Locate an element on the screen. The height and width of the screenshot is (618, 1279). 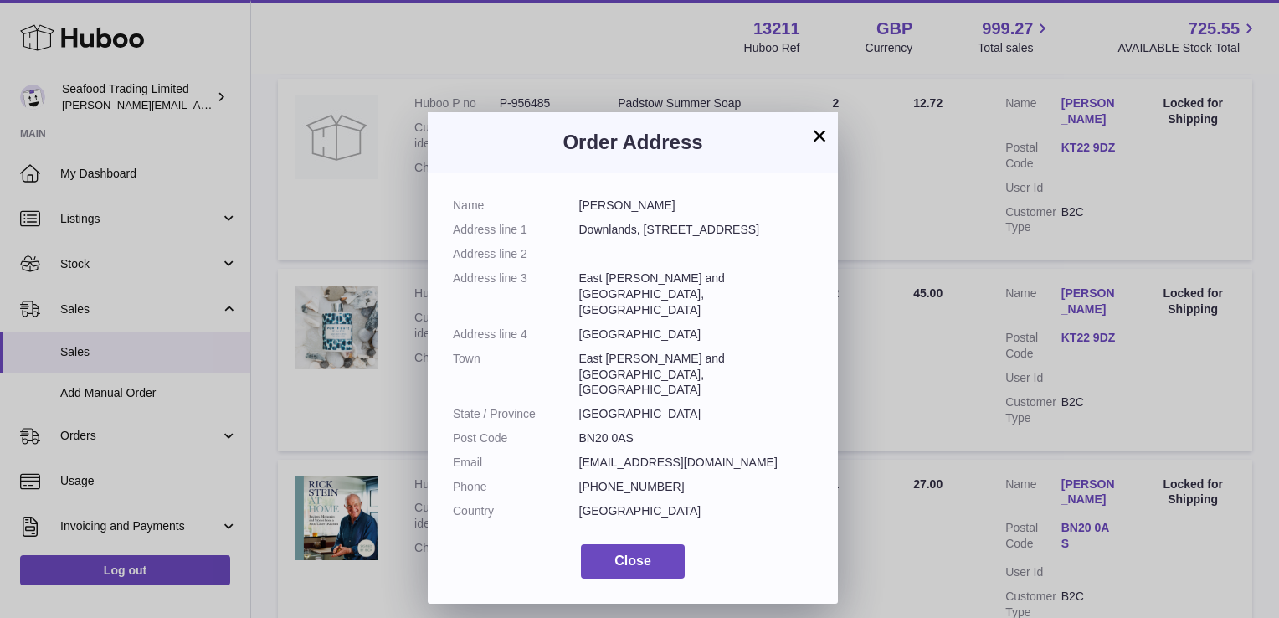
dt: Phone is located at coordinates (516, 486).